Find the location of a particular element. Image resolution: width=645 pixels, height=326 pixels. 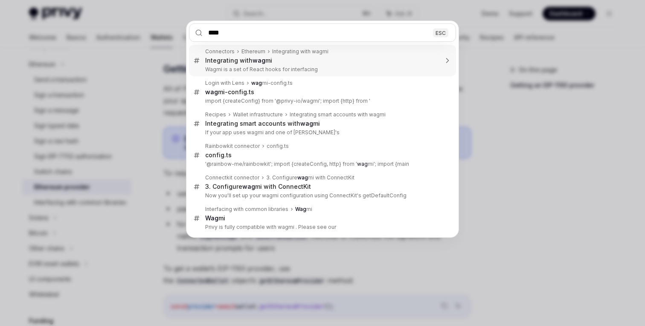

div: Connectors is located at coordinates (220, 52).